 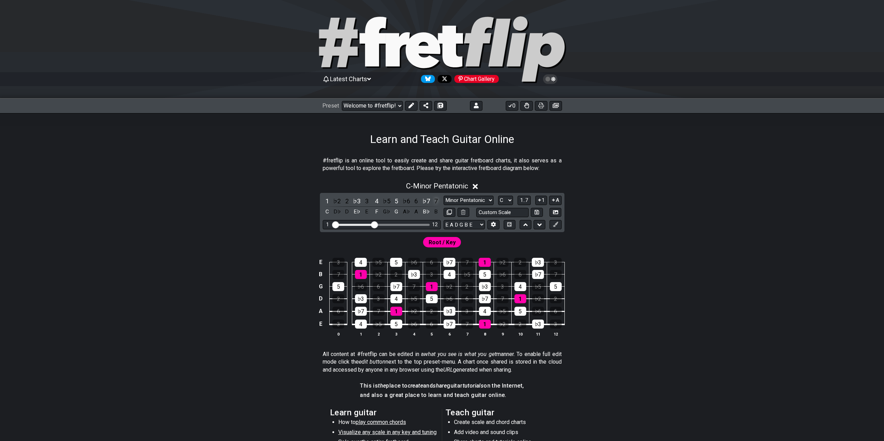 What do you see at coordinates (524, 200) in the screenshot?
I see `span: 1..7` at bounding box center [524, 200].